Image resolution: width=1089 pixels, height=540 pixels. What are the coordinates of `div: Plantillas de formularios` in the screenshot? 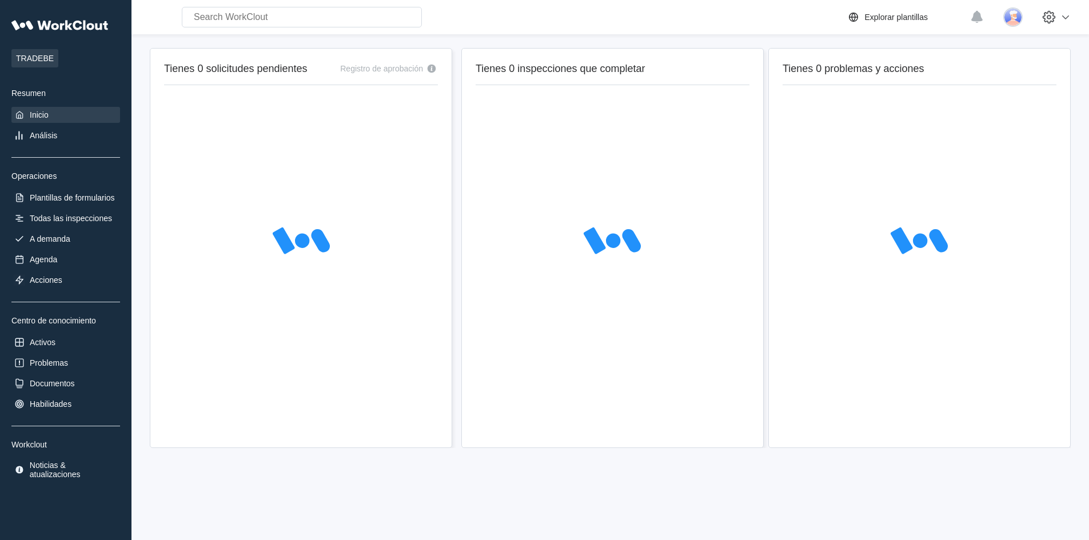 It's located at (72, 198).